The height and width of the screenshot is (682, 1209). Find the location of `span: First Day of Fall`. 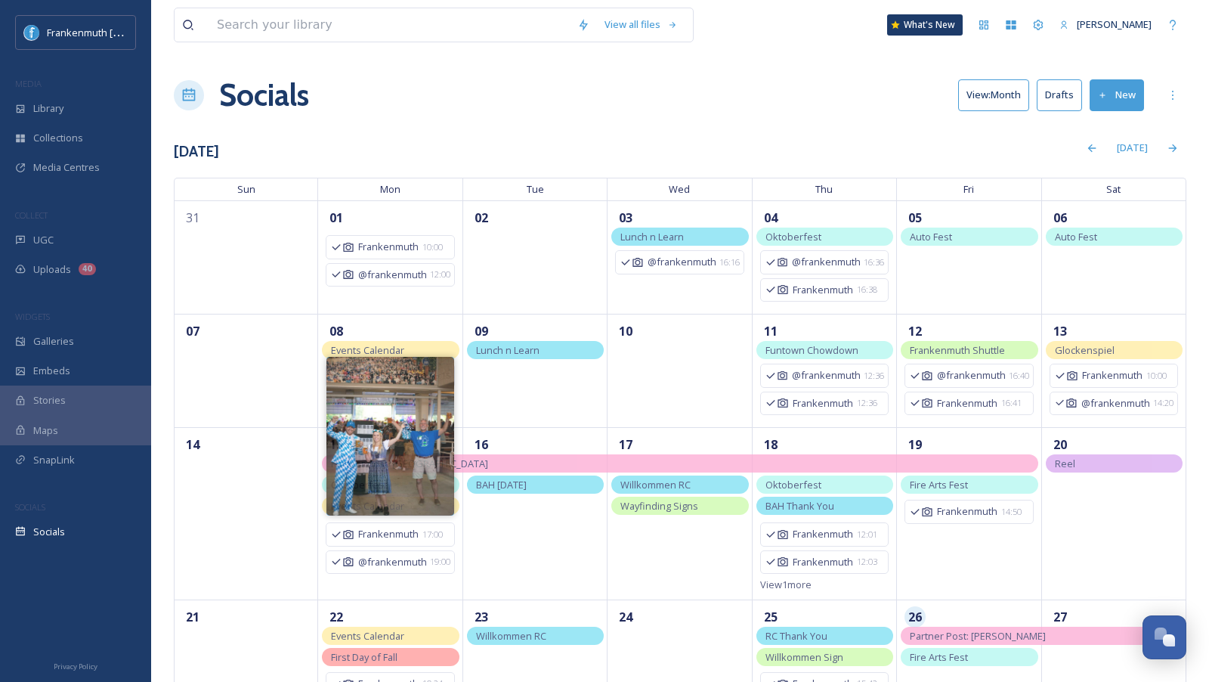

span: First Day of Fall is located at coordinates (364, 657).